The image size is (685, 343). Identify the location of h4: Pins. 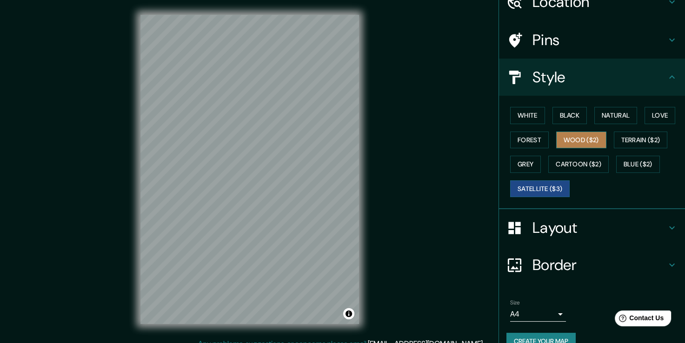
(599, 40).